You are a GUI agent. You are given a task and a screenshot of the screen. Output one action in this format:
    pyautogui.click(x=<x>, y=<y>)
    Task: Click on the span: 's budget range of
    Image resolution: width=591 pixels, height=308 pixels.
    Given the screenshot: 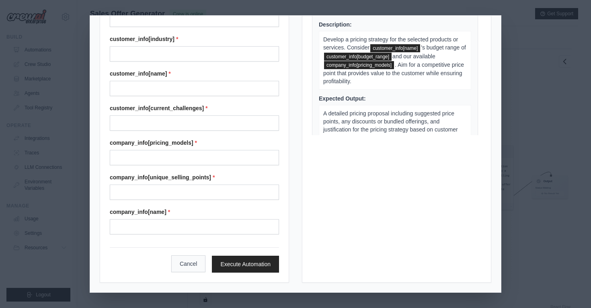 What is the action you would take?
    pyautogui.click(x=443, y=47)
    